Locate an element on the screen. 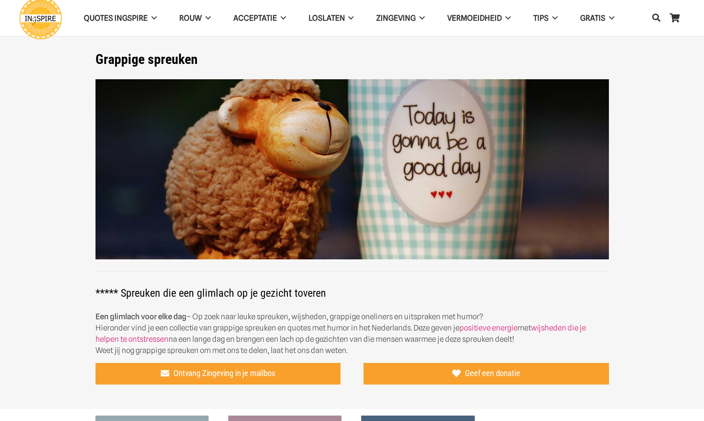  a: Loslaten is located at coordinates (331, 18).